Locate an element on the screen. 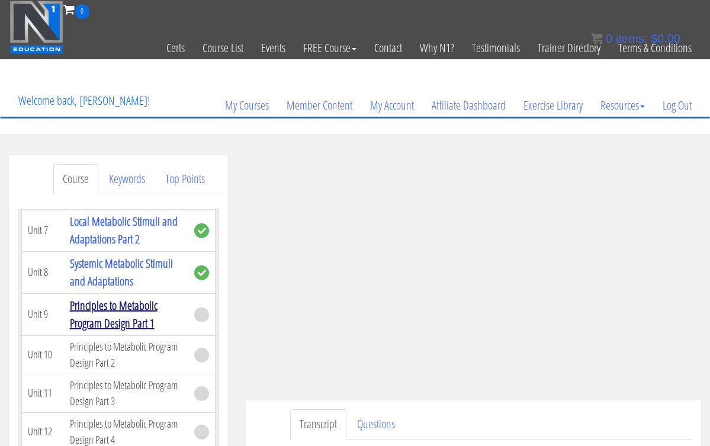  a: Events is located at coordinates (273, 48).